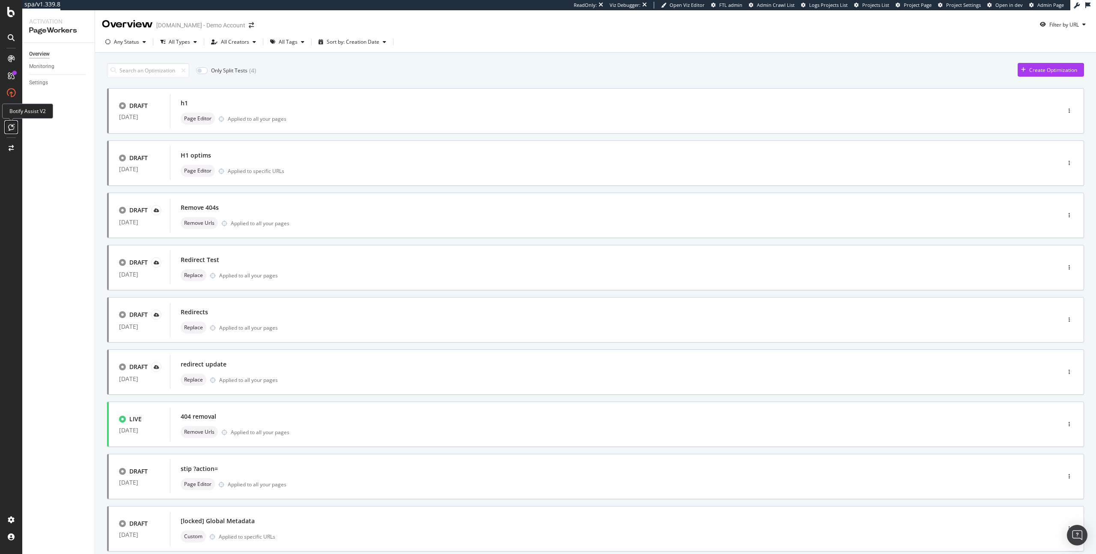 This screenshot has width=1096, height=554. Describe the element at coordinates (179, 42) in the screenshot. I see `button: All Types` at that location.